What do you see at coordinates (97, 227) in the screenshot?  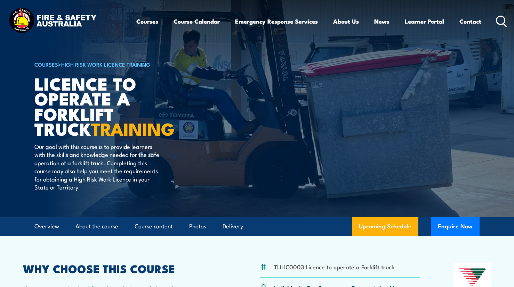 I see `a: About the course` at bounding box center [97, 227].